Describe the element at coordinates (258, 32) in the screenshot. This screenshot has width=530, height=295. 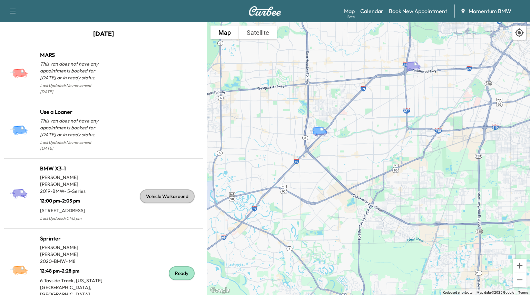
I see `button: Show satellite imagery` at that location.